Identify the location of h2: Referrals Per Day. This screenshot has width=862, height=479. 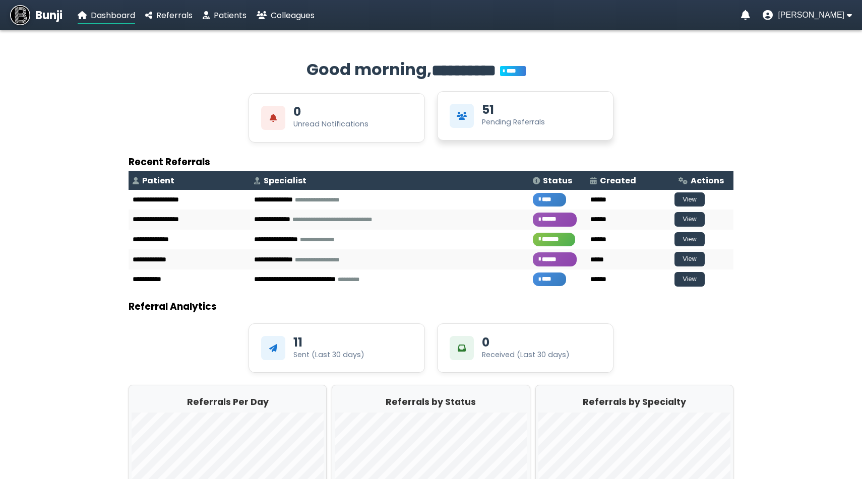
(227, 402).